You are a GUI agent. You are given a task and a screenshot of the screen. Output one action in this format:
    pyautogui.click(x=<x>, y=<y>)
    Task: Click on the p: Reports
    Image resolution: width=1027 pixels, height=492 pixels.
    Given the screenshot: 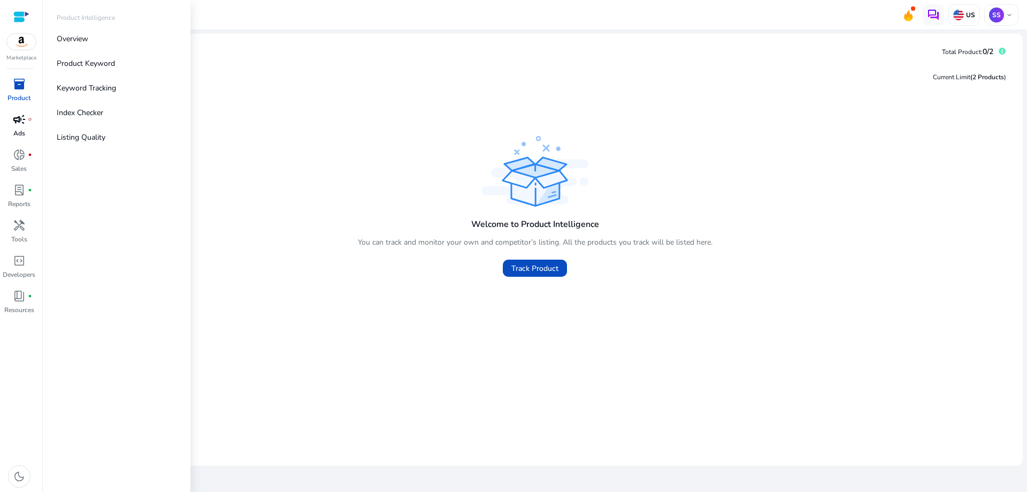 What is the action you would take?
    pyautogui.click(x=19, y=204)
    